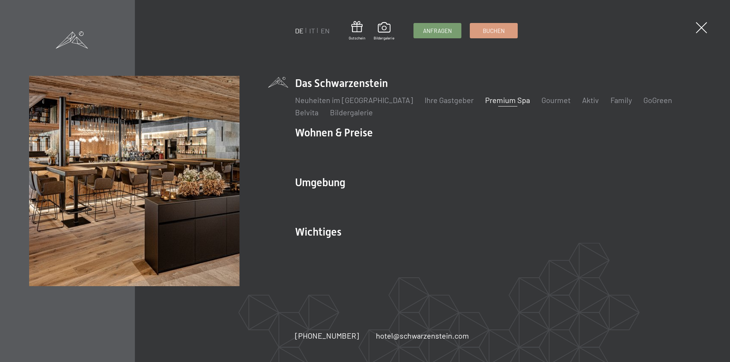  I want to click on a: Gutschein, so click(357, 31).